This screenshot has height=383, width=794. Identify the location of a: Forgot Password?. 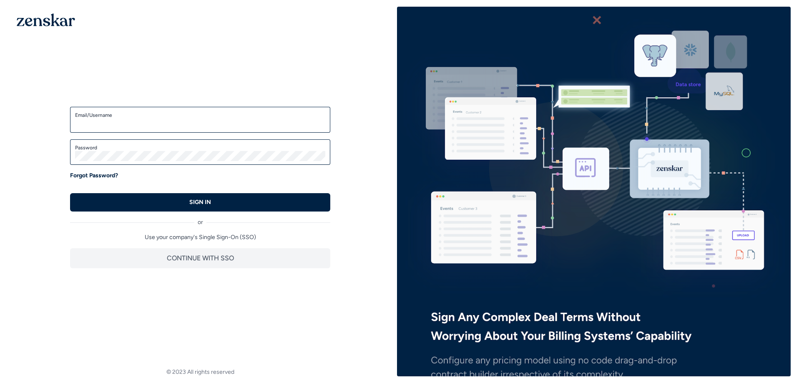
(94, 176).